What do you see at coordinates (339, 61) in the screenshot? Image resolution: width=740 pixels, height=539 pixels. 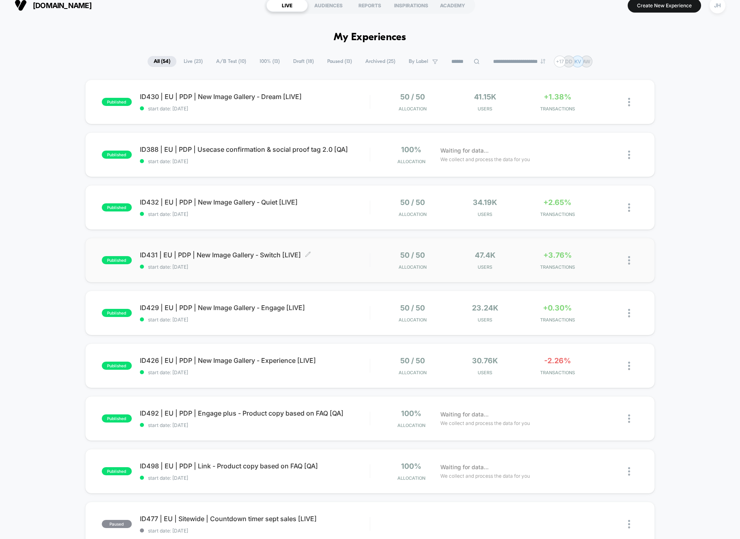 I see `span: Paused ( 13 )` at bounding box center [339, 61].